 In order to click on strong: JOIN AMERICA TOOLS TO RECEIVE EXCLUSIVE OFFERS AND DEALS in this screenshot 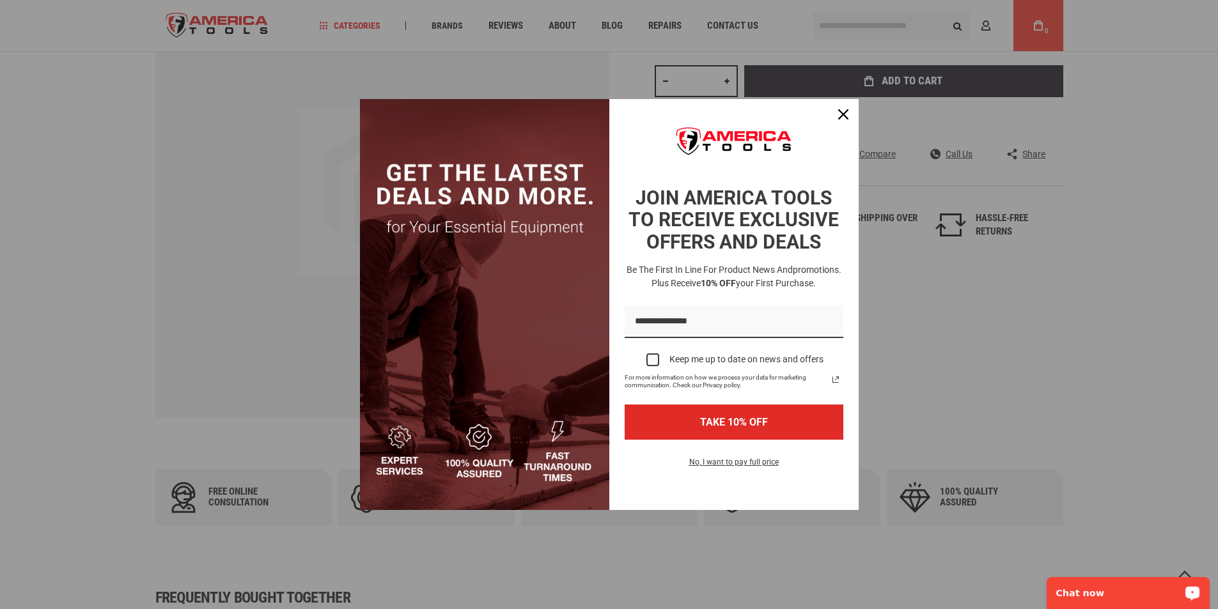, I will do `click(733, 220)`.